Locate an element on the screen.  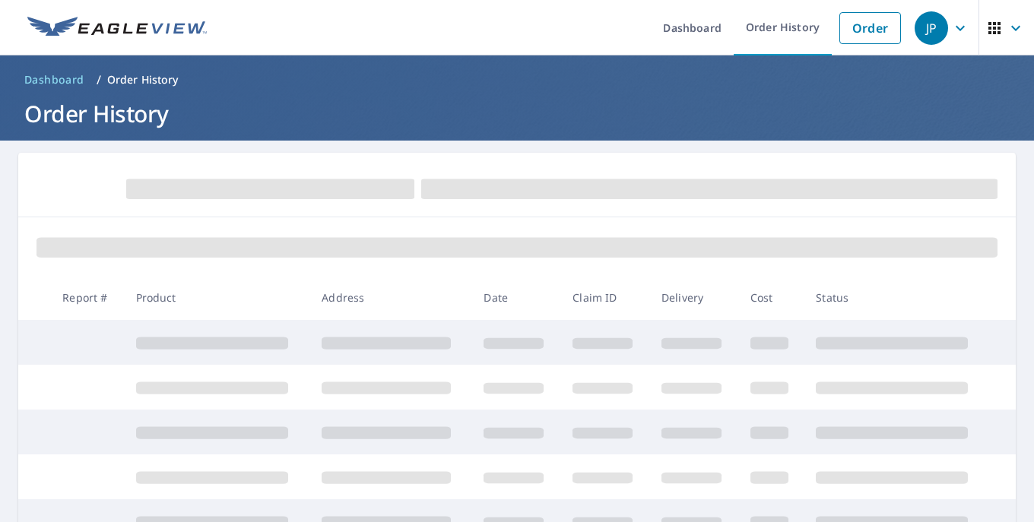
span: Dashboard is located at coordinates (54, 80).